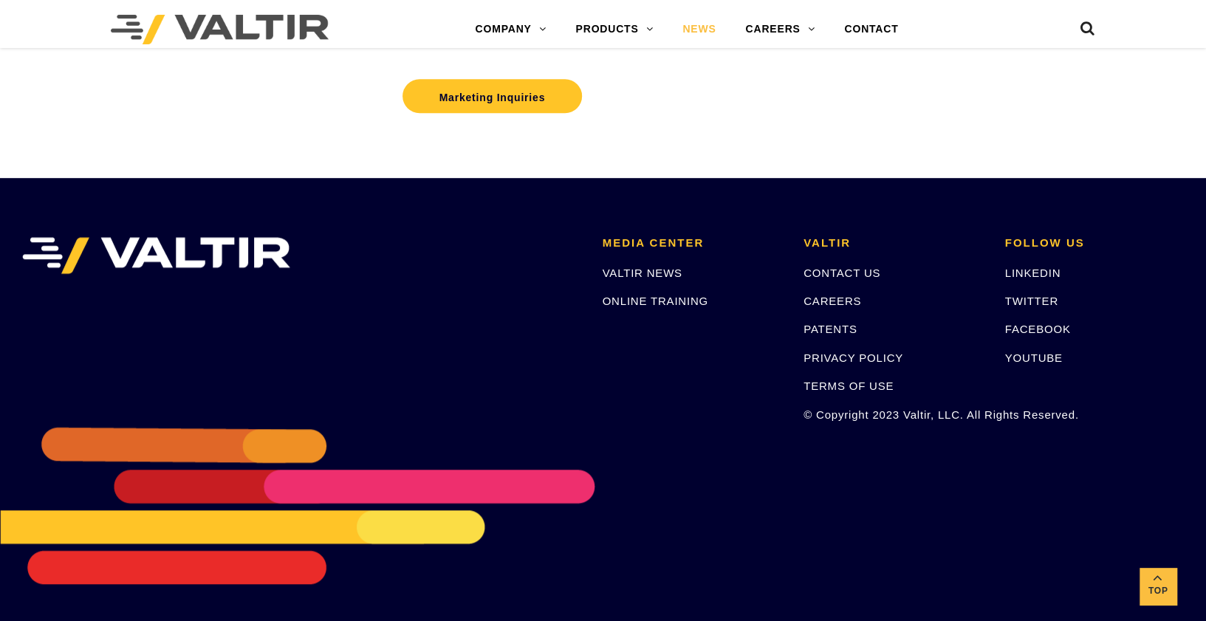  Describe the element at coordinates (893, 243) in the screenshot. I see `h2: VALTIR` at that location.